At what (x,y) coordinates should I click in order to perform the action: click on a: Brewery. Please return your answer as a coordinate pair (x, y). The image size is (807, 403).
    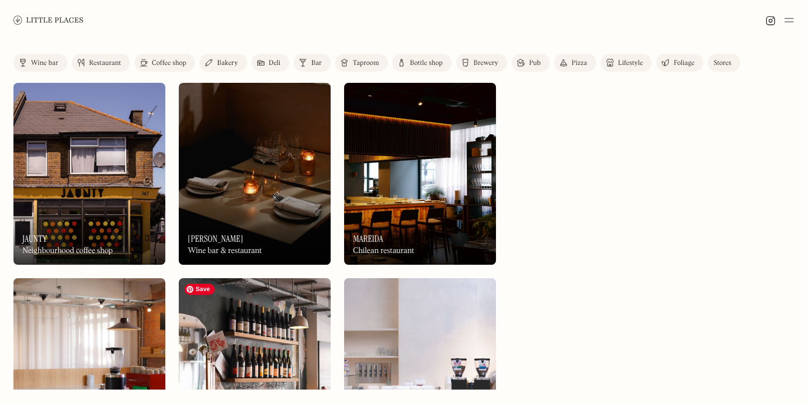
    Looking at the image, I should click on (481, 63).